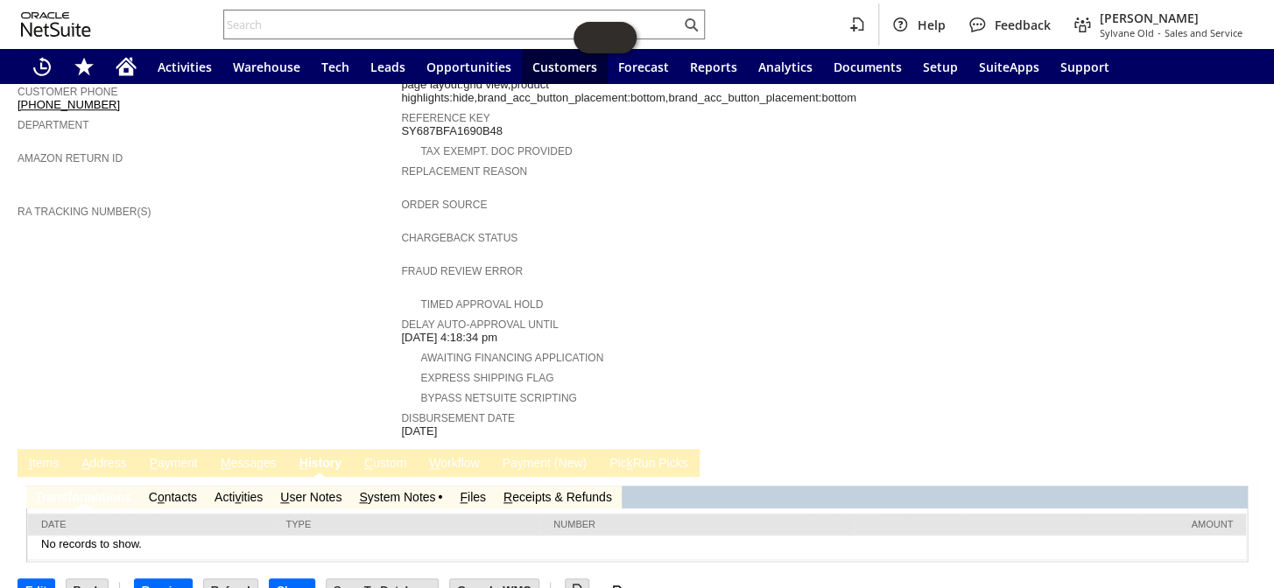 Image resolution: width=1274 pixels, height=588 pixels. What do you see at coordinates (85, 463) in the screenshot?
I see `span: A` at bounding box center [85, 463].